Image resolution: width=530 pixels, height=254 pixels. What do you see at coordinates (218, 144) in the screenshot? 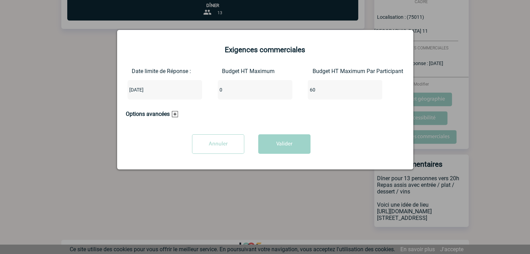
I see `input: Annuler` at bounding box center [218, 144].